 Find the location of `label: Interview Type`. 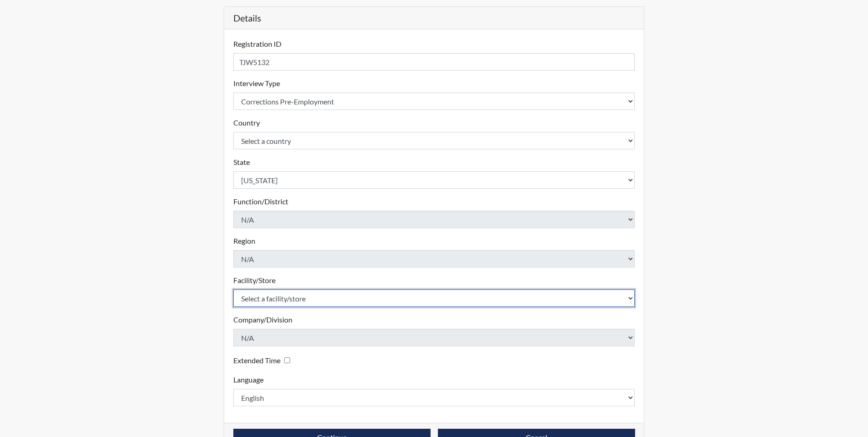

label: Interview Type is located at coordinates (257, 83).